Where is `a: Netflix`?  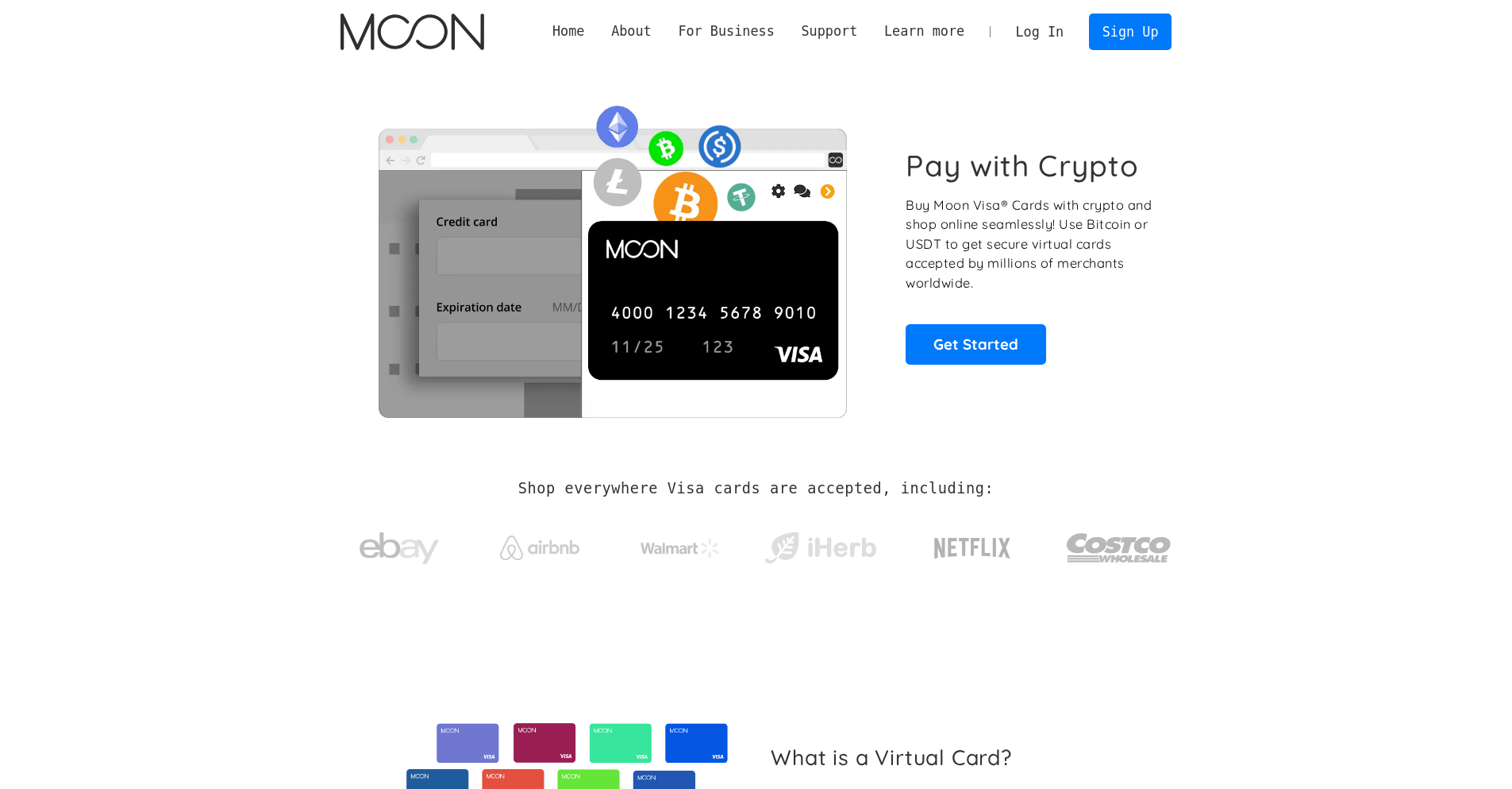 a: Netflix is located at coordinates (972, 544).